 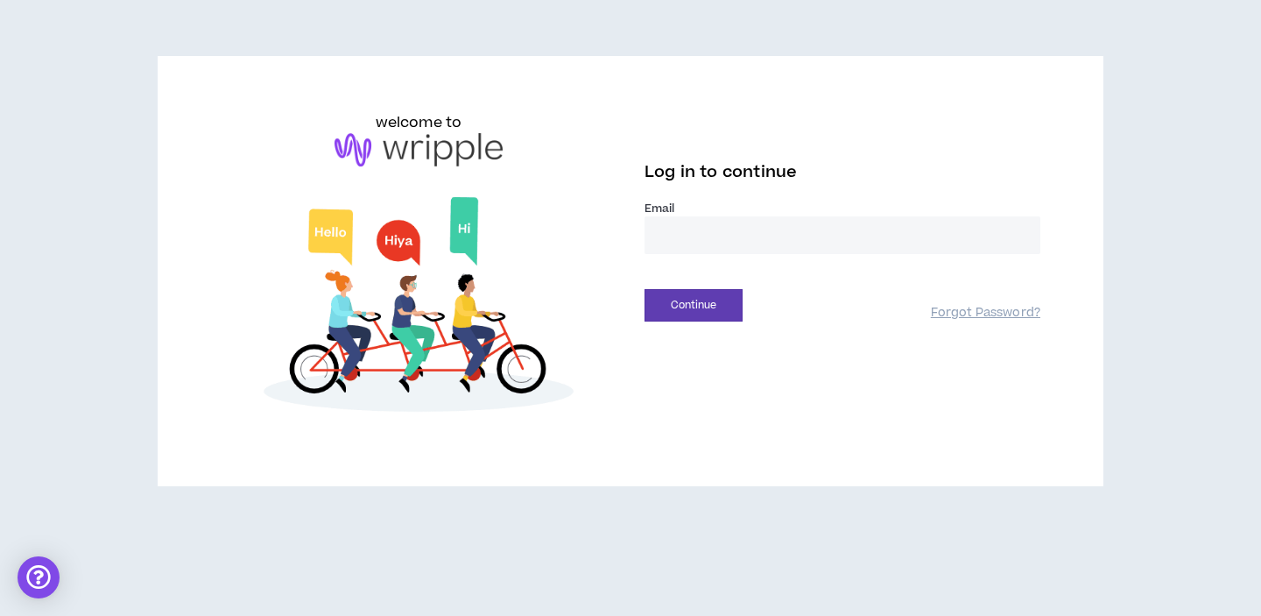 What do you see at coordinates (694, 305) in the screenshot?
I see `button: Continue` at bounding box center [694, 305].